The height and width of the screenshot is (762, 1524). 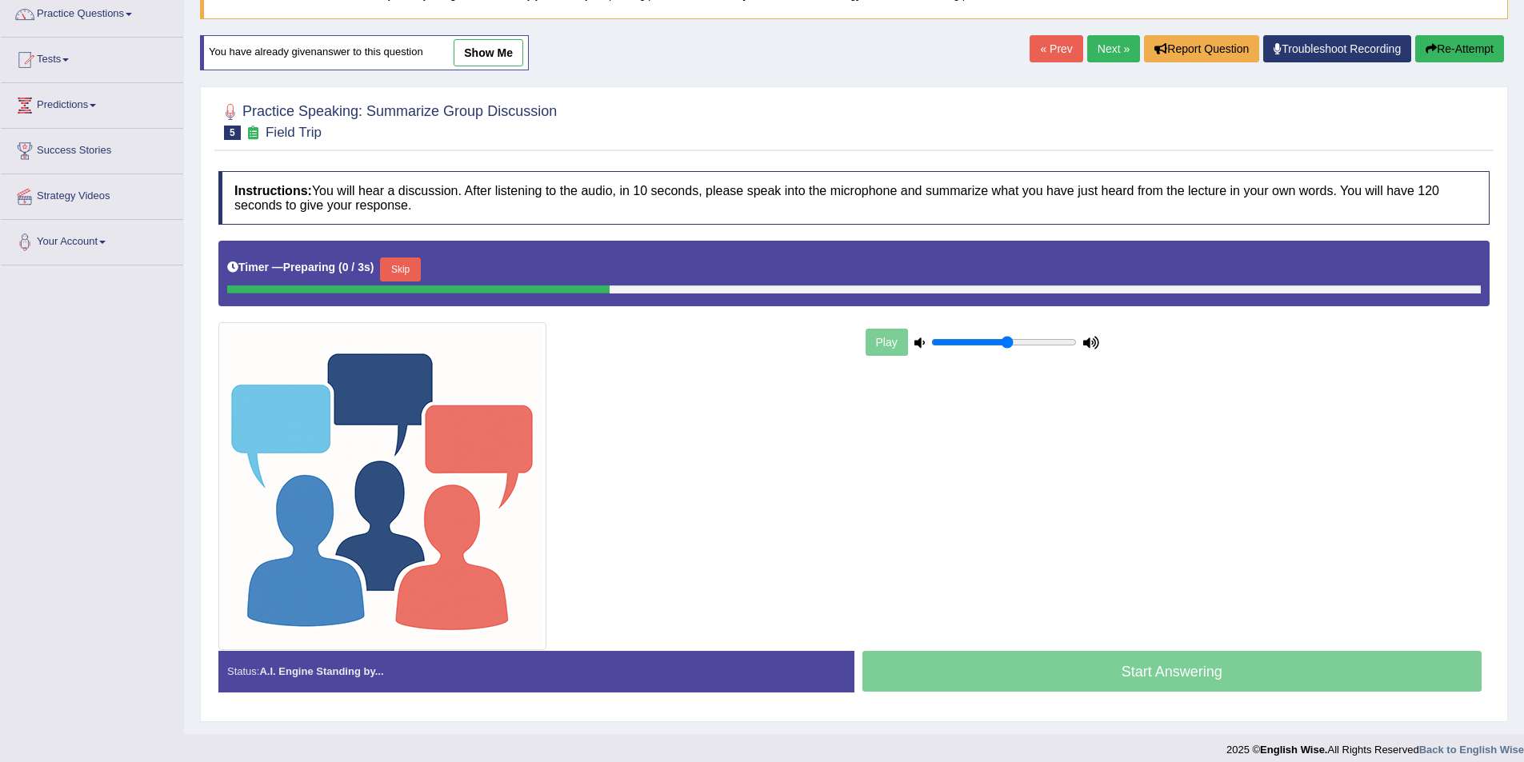 I want to click on button: Skip, so click(x=400, y=270).